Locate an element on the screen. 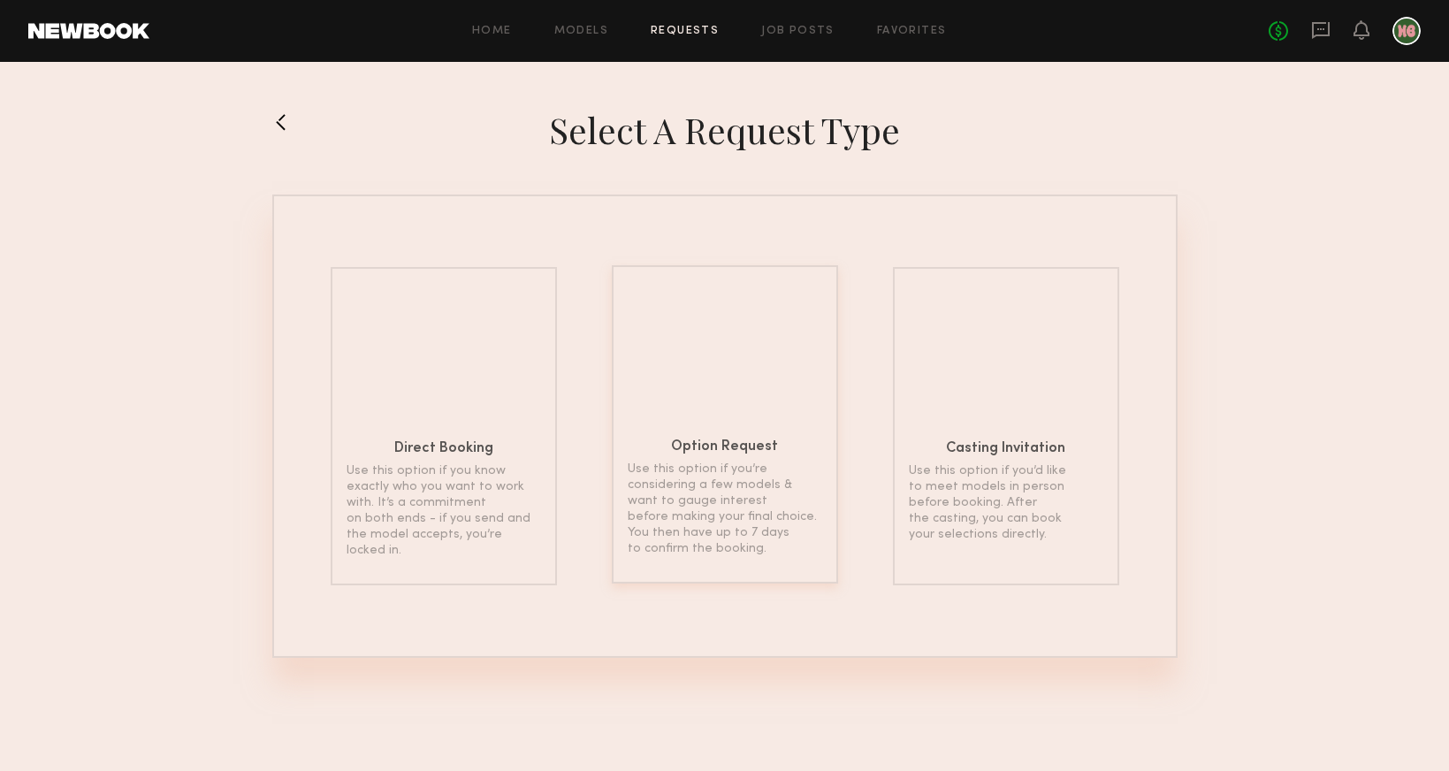  a: Job Posts is located at coordinates (798, 31).